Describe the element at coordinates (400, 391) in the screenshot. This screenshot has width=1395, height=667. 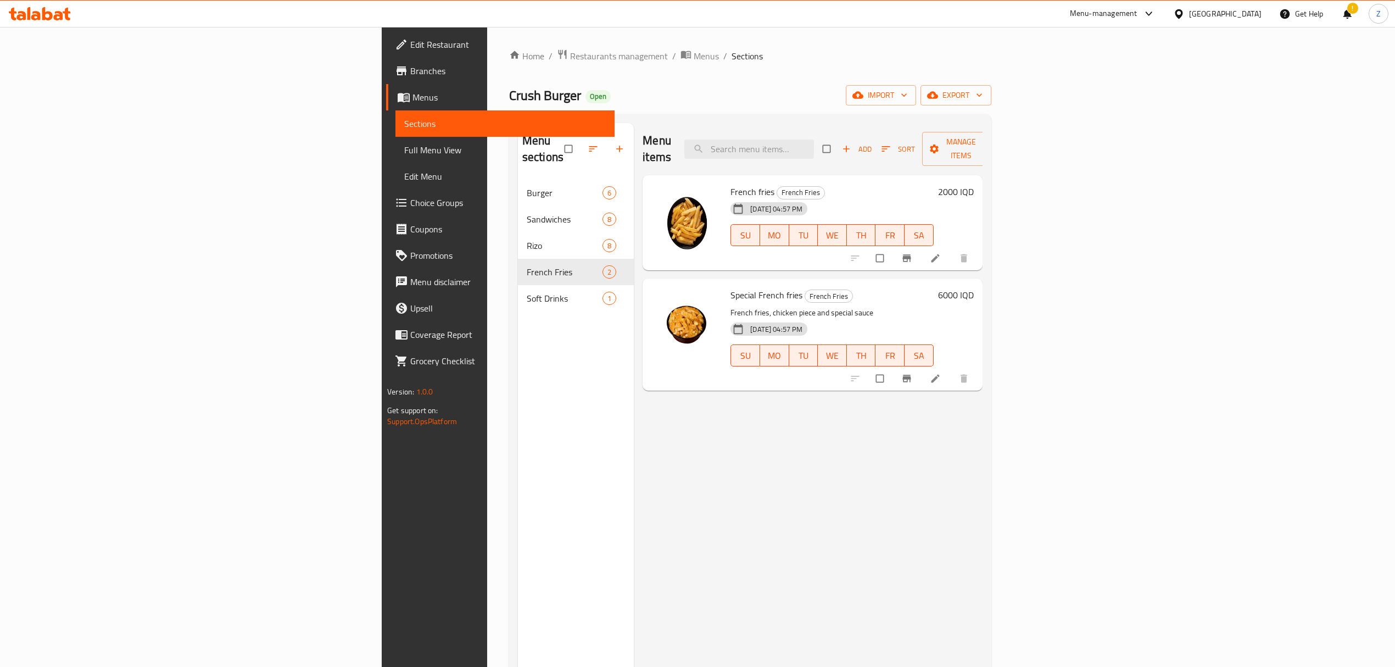
I see `span: Version:` at that location.